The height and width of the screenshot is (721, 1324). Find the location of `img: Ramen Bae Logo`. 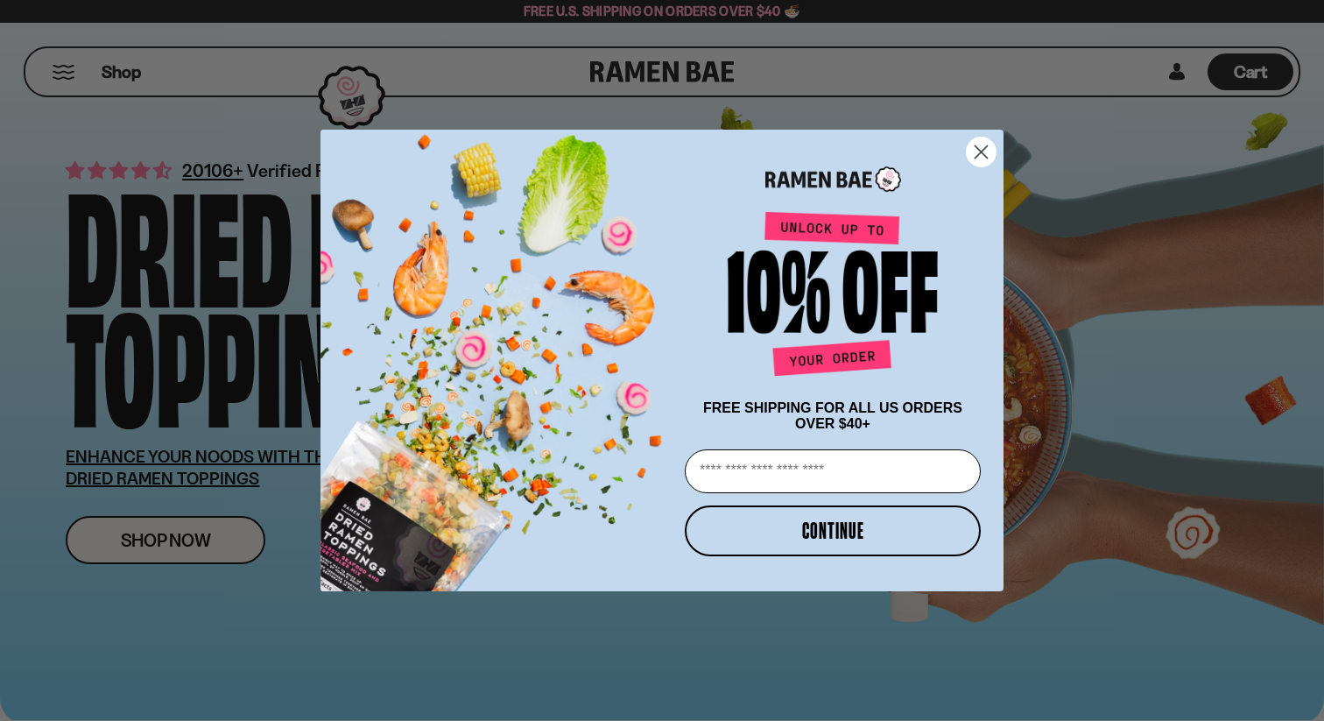

img: Ramen Bae Logo is located at coordinates (833, 179).